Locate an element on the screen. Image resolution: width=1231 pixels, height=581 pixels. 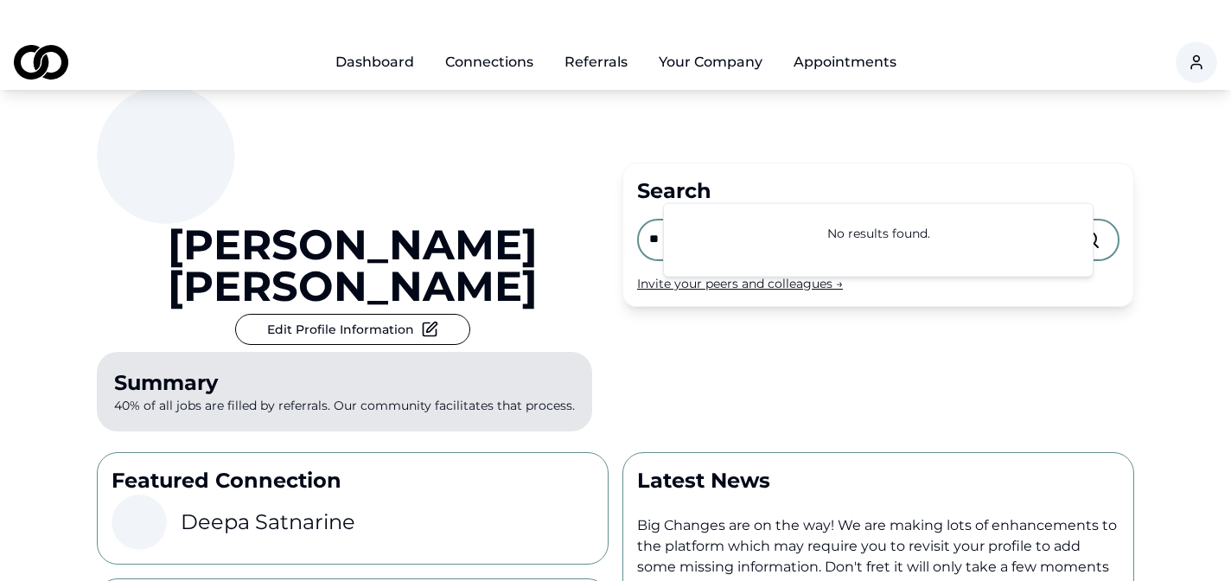
nav: Main is located at coordinates (616, 62).